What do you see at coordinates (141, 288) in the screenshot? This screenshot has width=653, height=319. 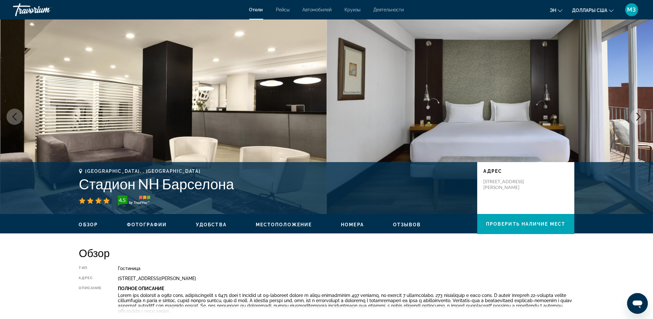 I see `b: Полное описание` at bounding box center [141, 288].